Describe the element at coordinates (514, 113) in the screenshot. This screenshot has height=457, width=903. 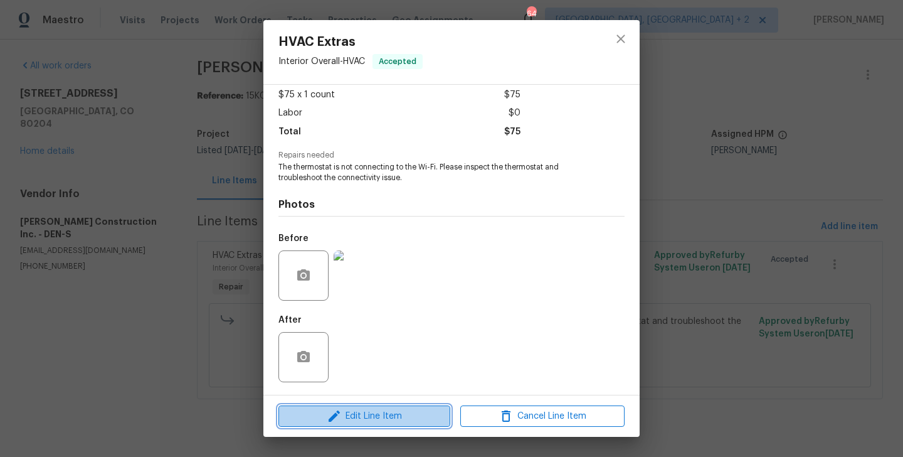
I see `span: $0` at that location.